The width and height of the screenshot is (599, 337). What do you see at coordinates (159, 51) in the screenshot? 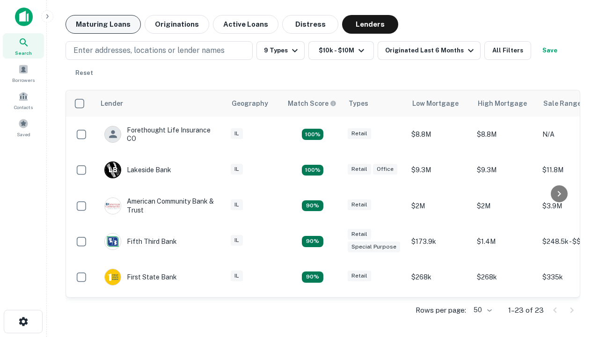
I see `button: Enter addresses, locations or lender names` at bounding box center [159, 51].